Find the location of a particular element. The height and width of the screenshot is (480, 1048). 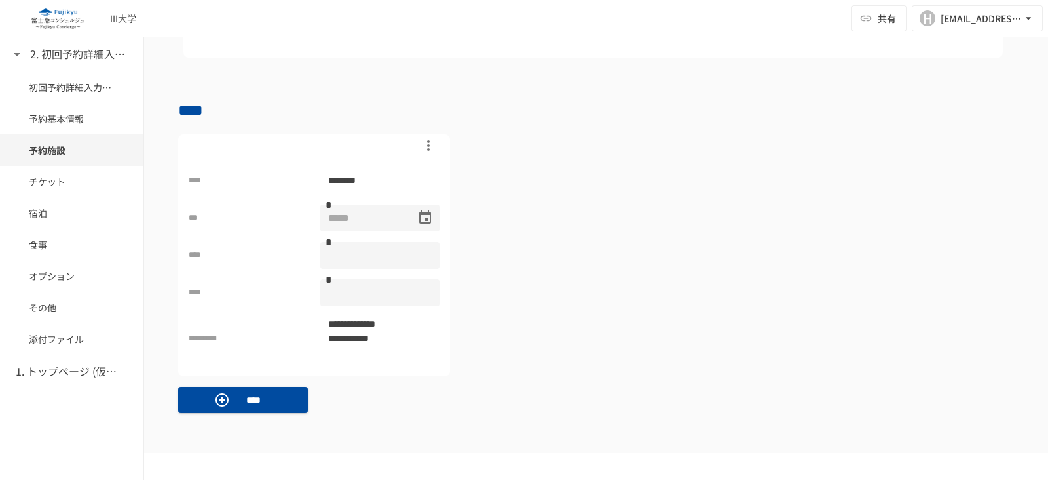

button: 共有 is located at coordinates (879, 18).